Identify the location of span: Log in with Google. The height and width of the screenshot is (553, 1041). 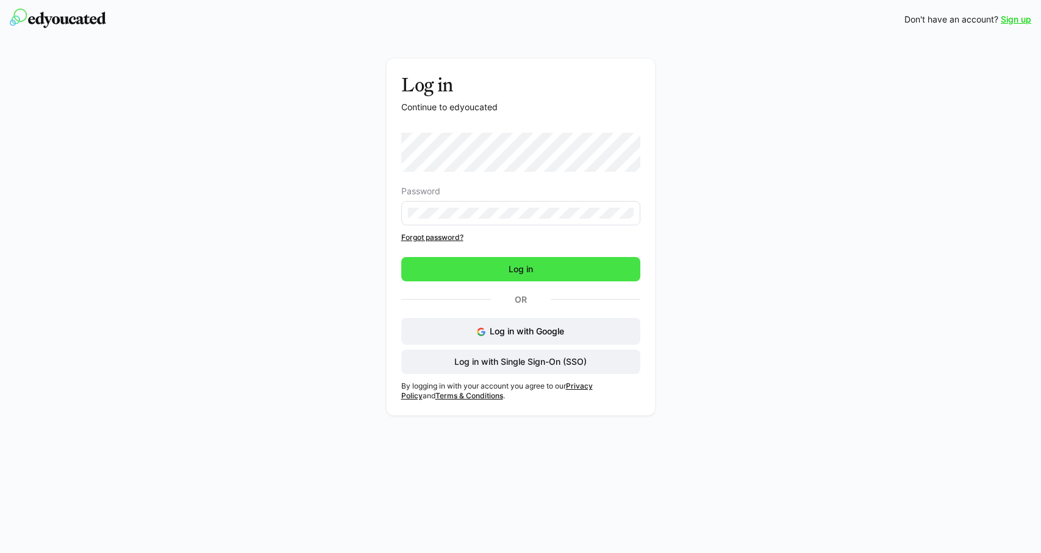
(527, 331).